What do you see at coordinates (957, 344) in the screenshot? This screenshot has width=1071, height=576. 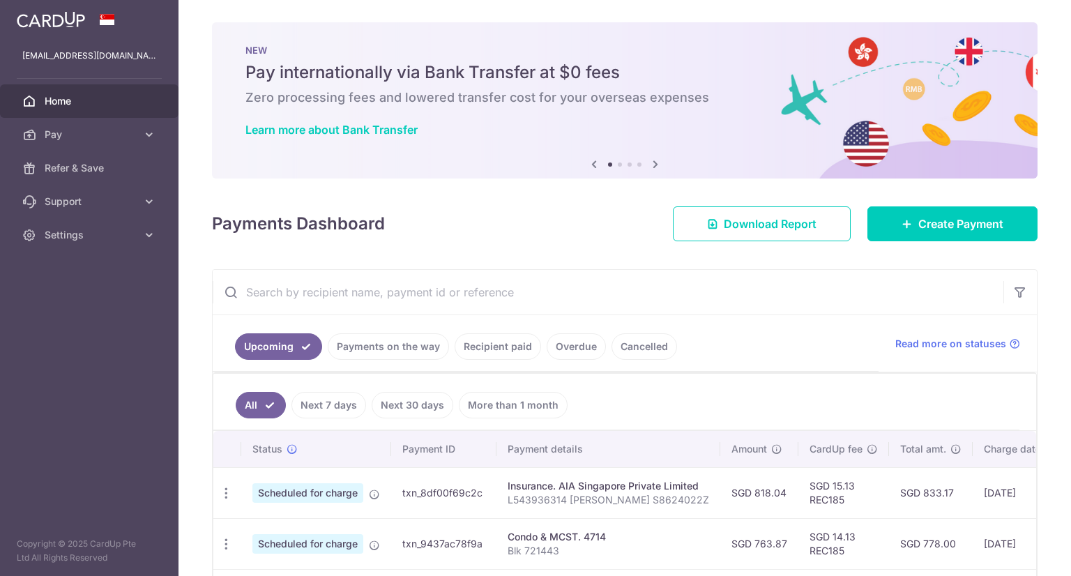 I see `a: Read more on statuses` at bounding box center [957, 344].